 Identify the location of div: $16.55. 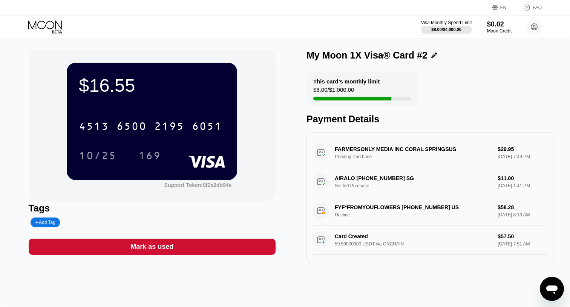
(152, 85).